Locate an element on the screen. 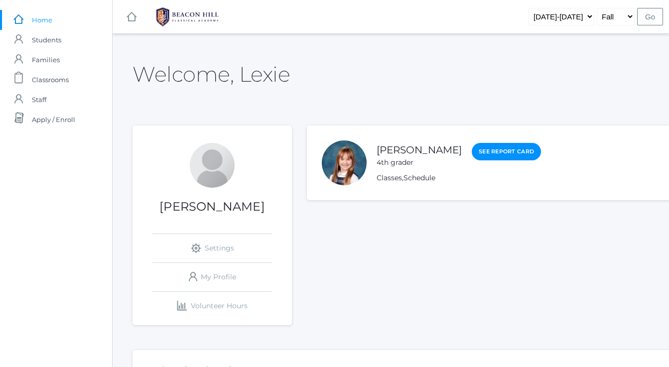  span: Apply / Enroll is located at coordinates (53, 120).